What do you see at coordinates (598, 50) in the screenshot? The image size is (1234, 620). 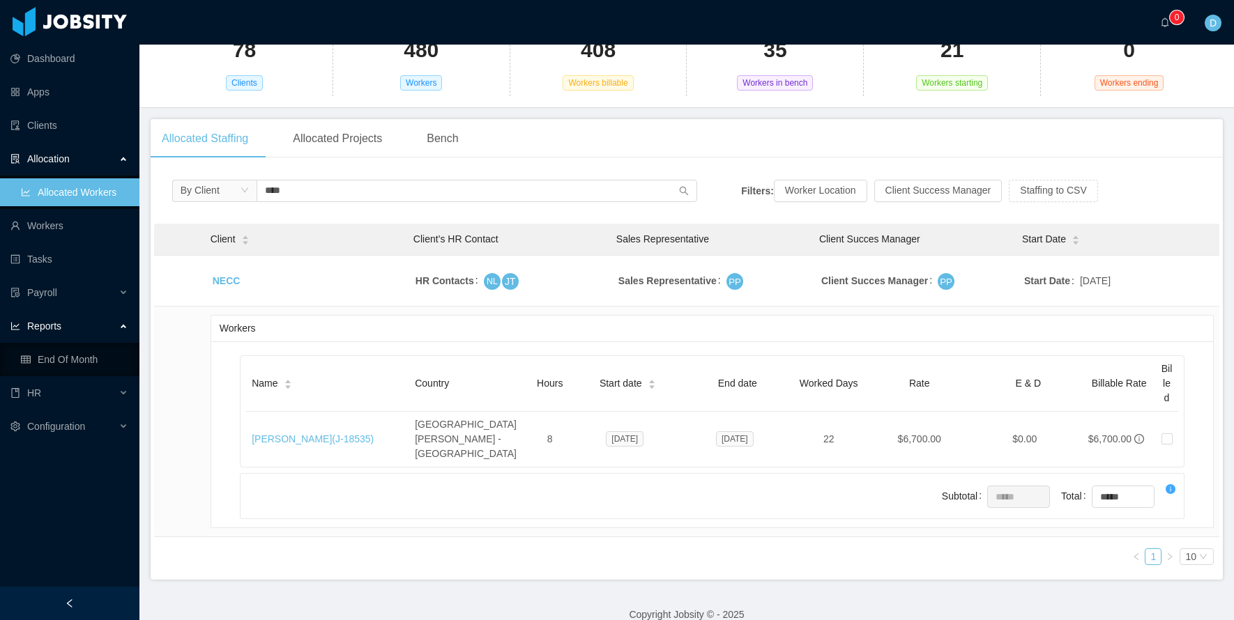 I see `h2: 408` at bounding box center [598, 50].